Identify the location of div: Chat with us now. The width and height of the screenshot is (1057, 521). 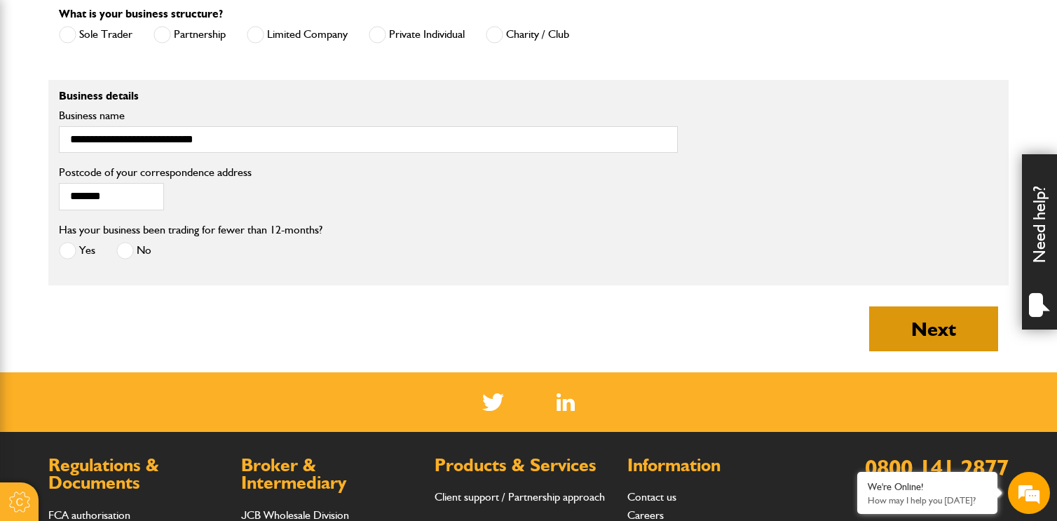
(154, 88).